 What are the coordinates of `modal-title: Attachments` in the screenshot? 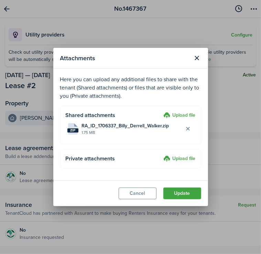 It's located at (125, 58).